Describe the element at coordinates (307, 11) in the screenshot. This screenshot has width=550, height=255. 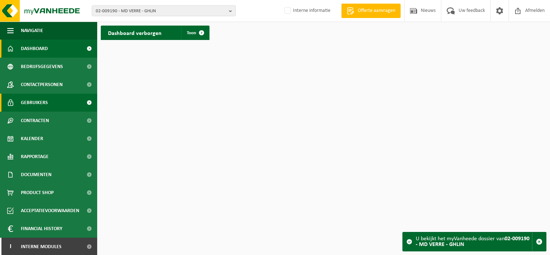
I see `label: Interne informatie` at that location.